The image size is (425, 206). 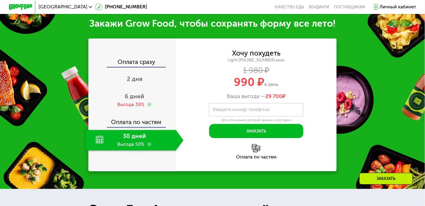 I want to click on span: в день, so click(x=271, y=84).